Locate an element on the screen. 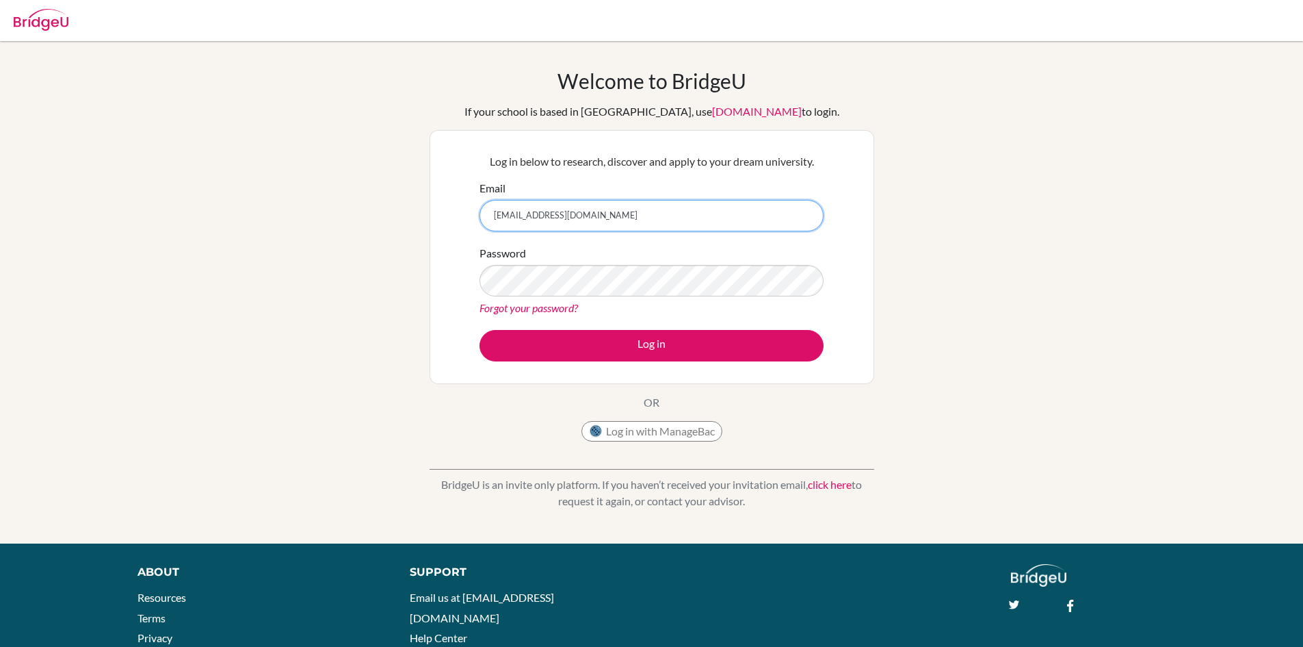 The height and width of the screenshot is (647, 1303). div: Support is located at coordinates (523, 572).